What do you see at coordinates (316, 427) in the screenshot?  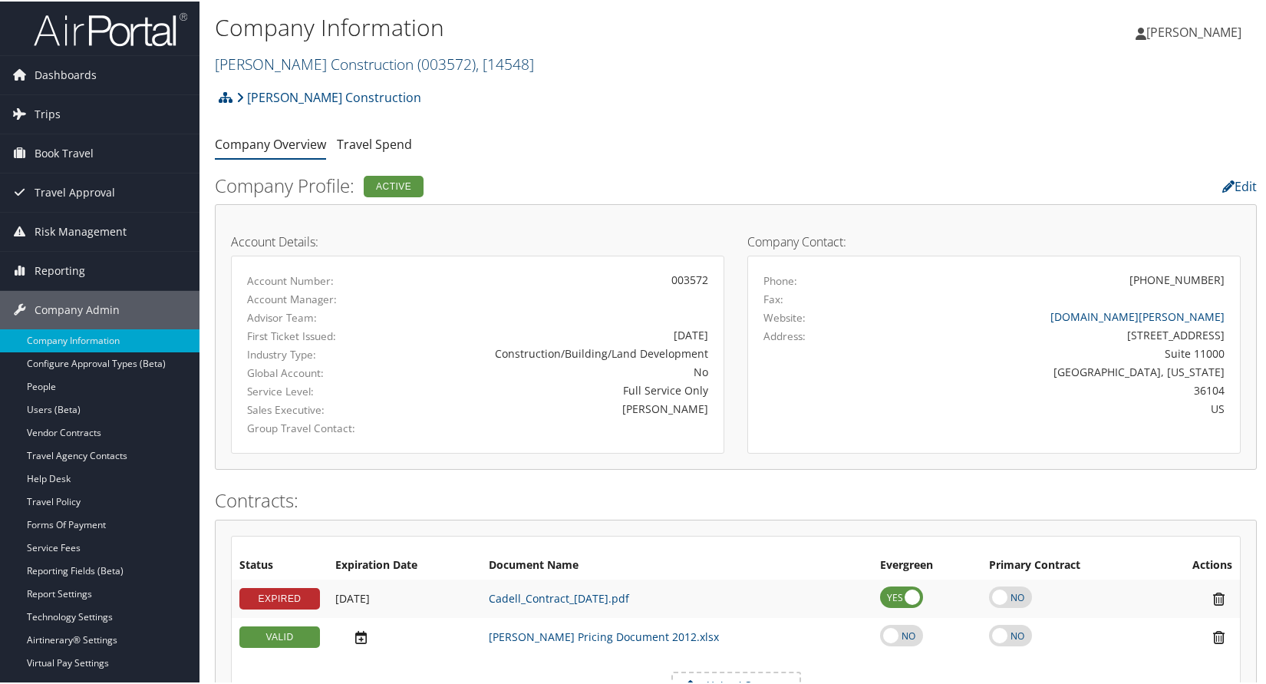 I see `label: Group Travel Contact:` at bounding box center [316, 427].